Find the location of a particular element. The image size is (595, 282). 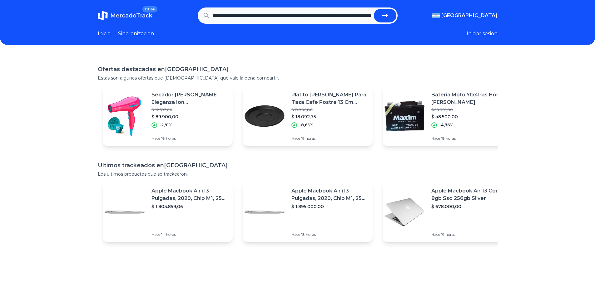

p: $ 678.000,00 is located at coordinates (469, 207).